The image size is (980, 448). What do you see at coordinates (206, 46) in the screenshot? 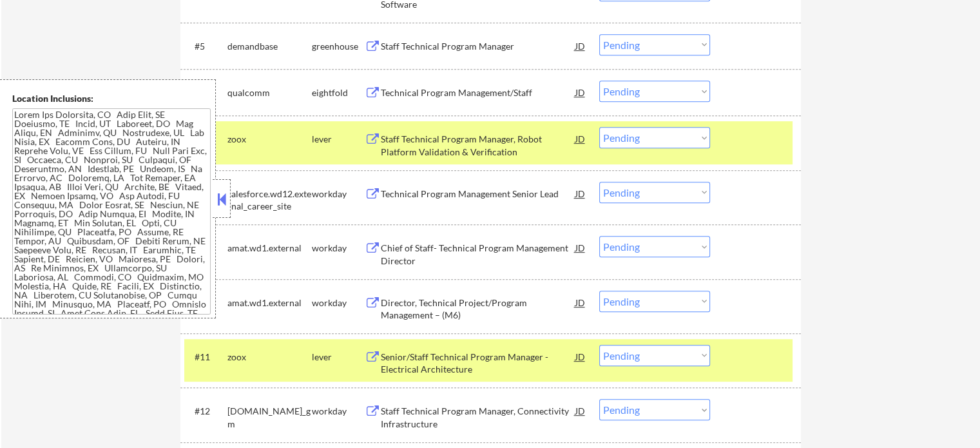
I see `div: #5` at bounding box center [206, 46].